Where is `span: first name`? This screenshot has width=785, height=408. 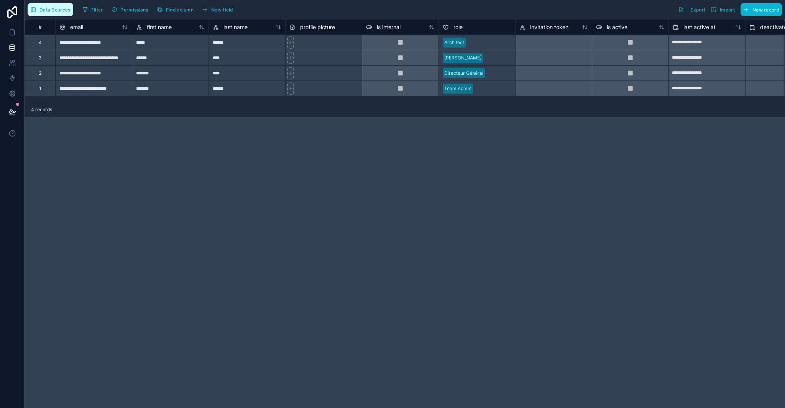 span: first name is located at coordinates (159, 27).